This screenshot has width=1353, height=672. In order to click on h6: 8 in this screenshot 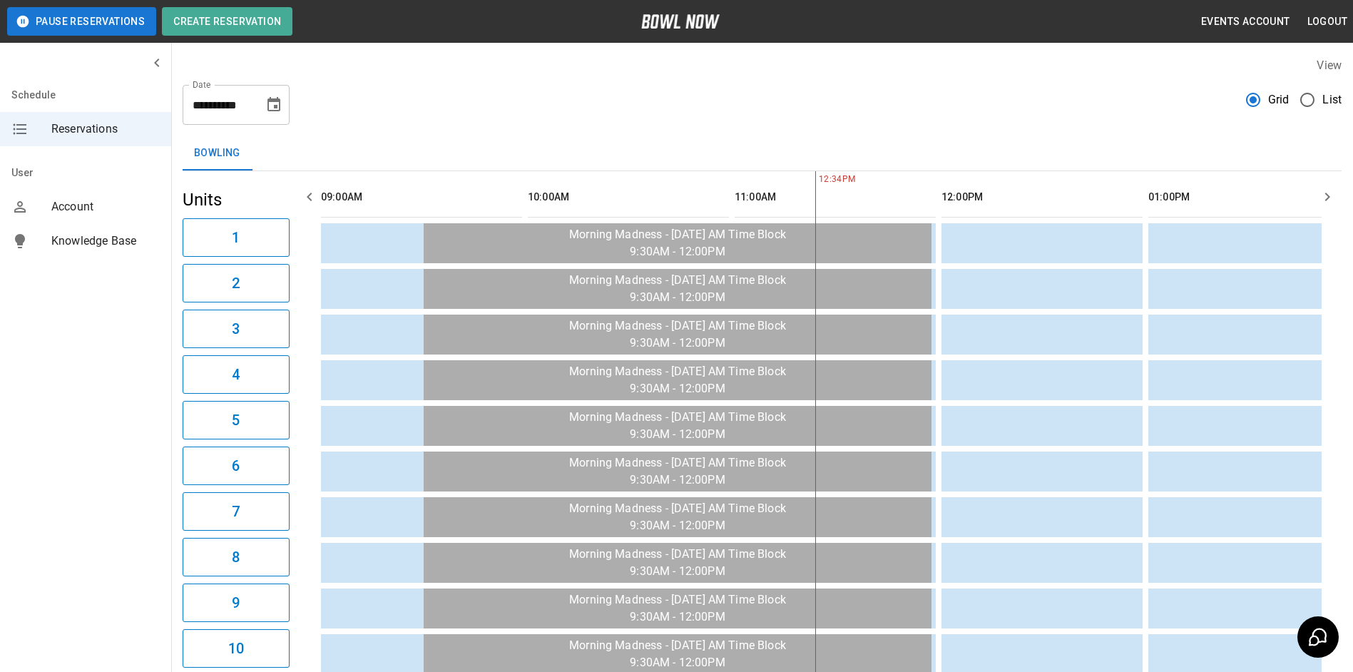, I will do `click(235, 557)`.